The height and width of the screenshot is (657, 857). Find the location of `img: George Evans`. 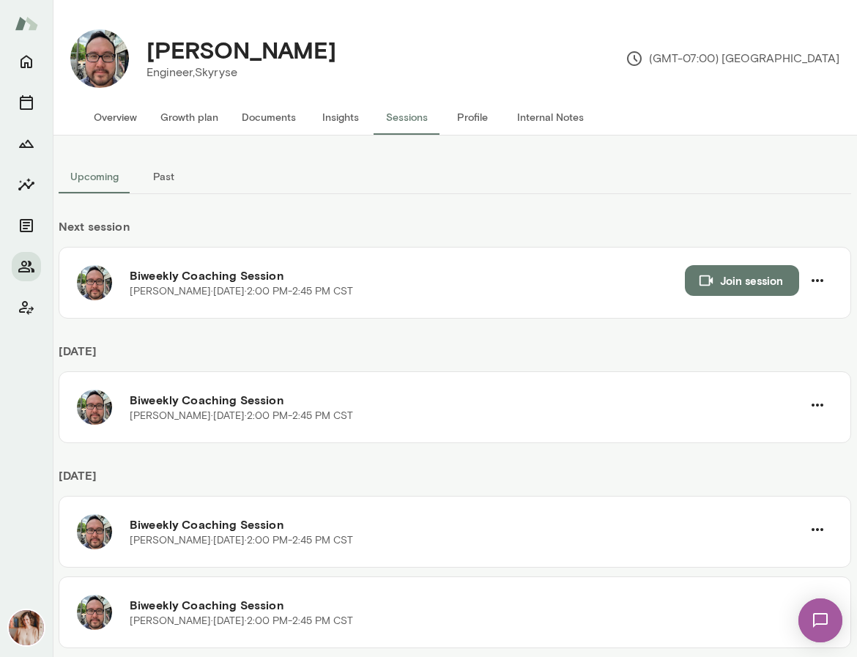

img: George Evans is located at coordinates (100, 59).